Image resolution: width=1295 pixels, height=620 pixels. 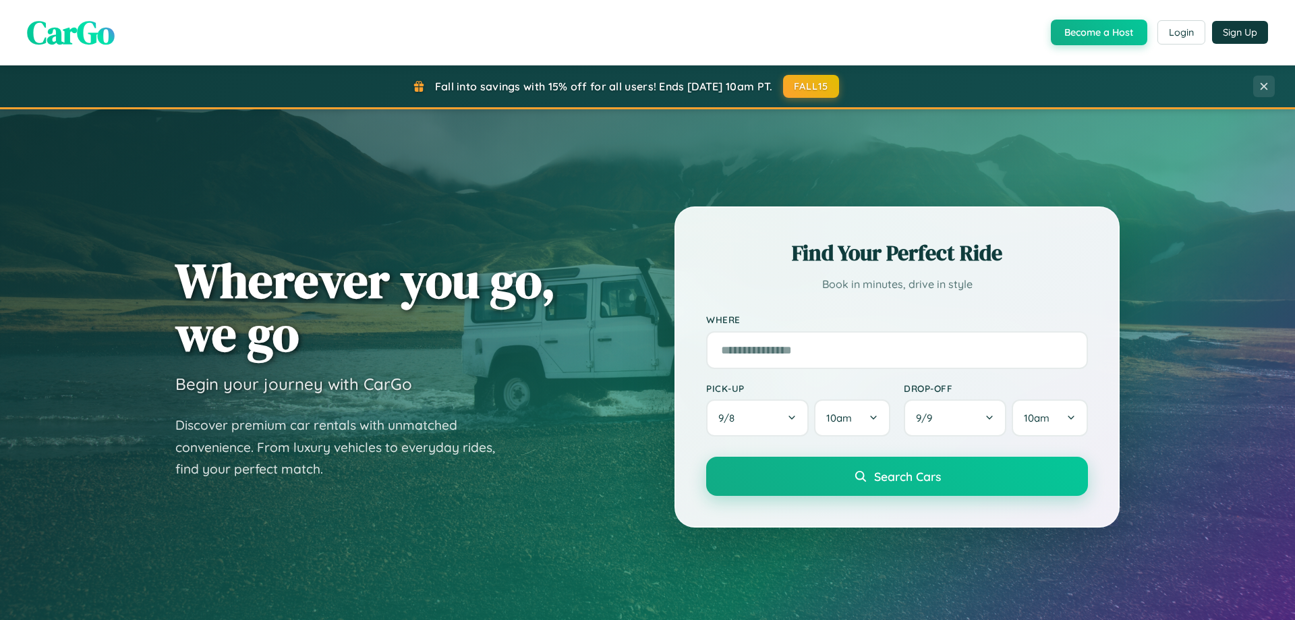 I want to click on button: Login, so click(x=1181, y=32).